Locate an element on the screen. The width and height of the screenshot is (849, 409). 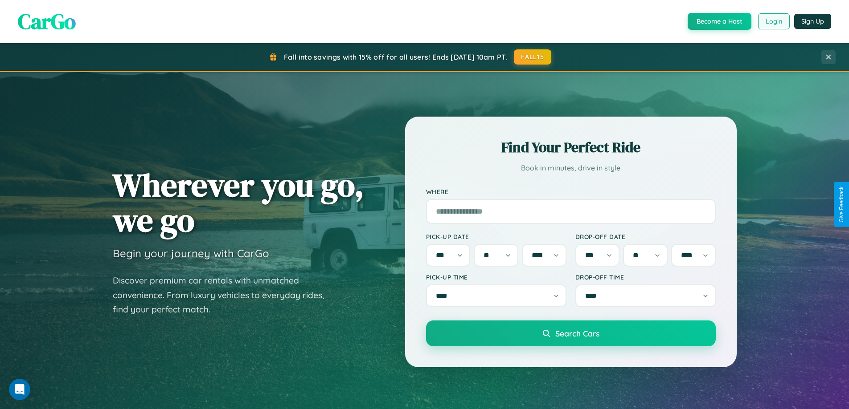
p: Discover premium car rentals with unmatched convenience. From luxury vehicles to everyday rides, ... is located at coordinates (224, 295).